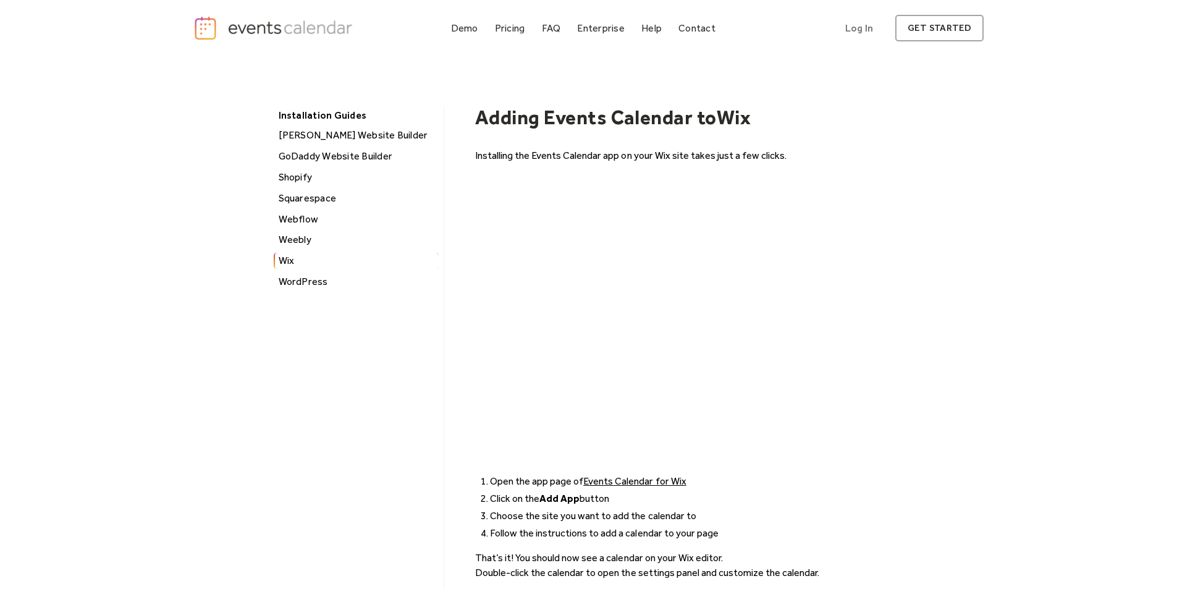 The image size is (1177, 589). Describe the element at coordinates (939, 28) in the screenshot. I see `a: get started` at that location.